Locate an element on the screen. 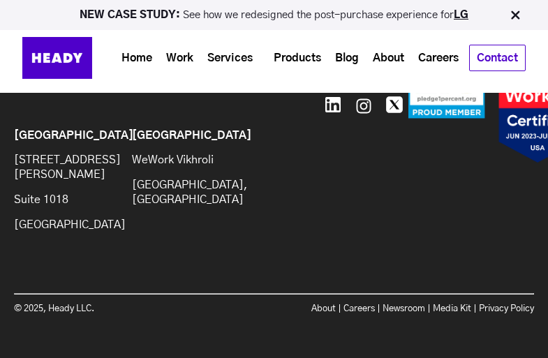 The height and width of the screenshot is (358, 548). a: Blog is located at coordinates (347, 58).